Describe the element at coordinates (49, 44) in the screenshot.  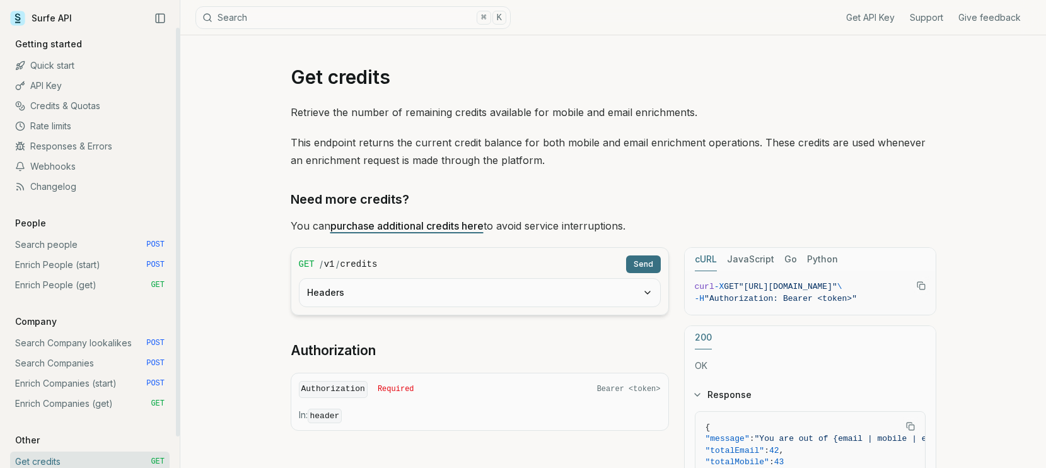
I see `p: Getting started` at that location.